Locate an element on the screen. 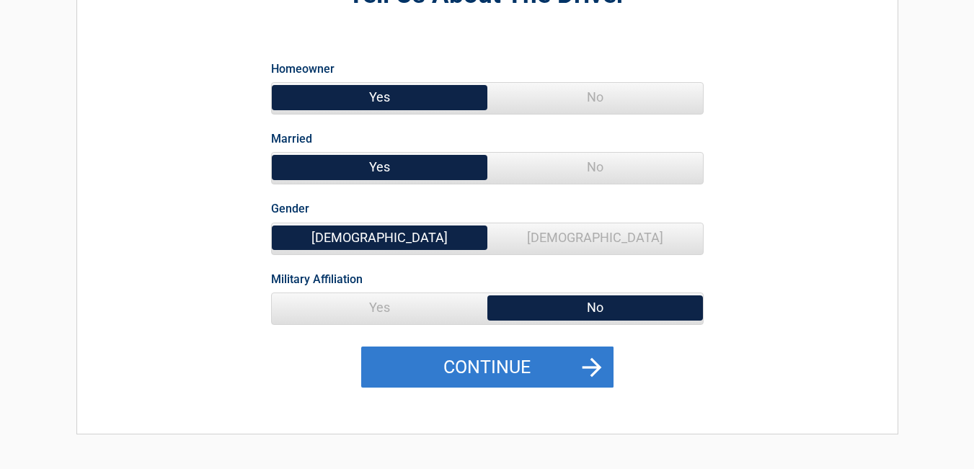 The image size is (974, 469). button: Continue is located at coordinates (487, 368).